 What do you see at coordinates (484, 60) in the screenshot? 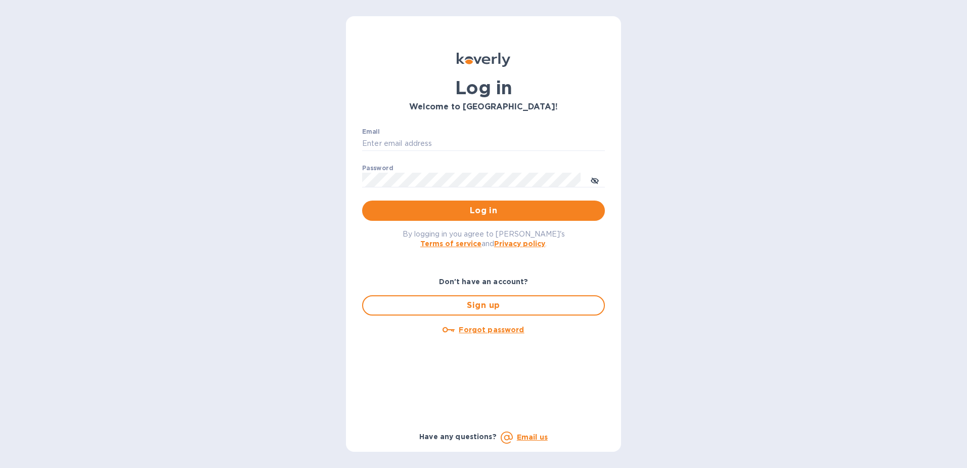
I see `img: Koverly` at bounding box center [484, 60].